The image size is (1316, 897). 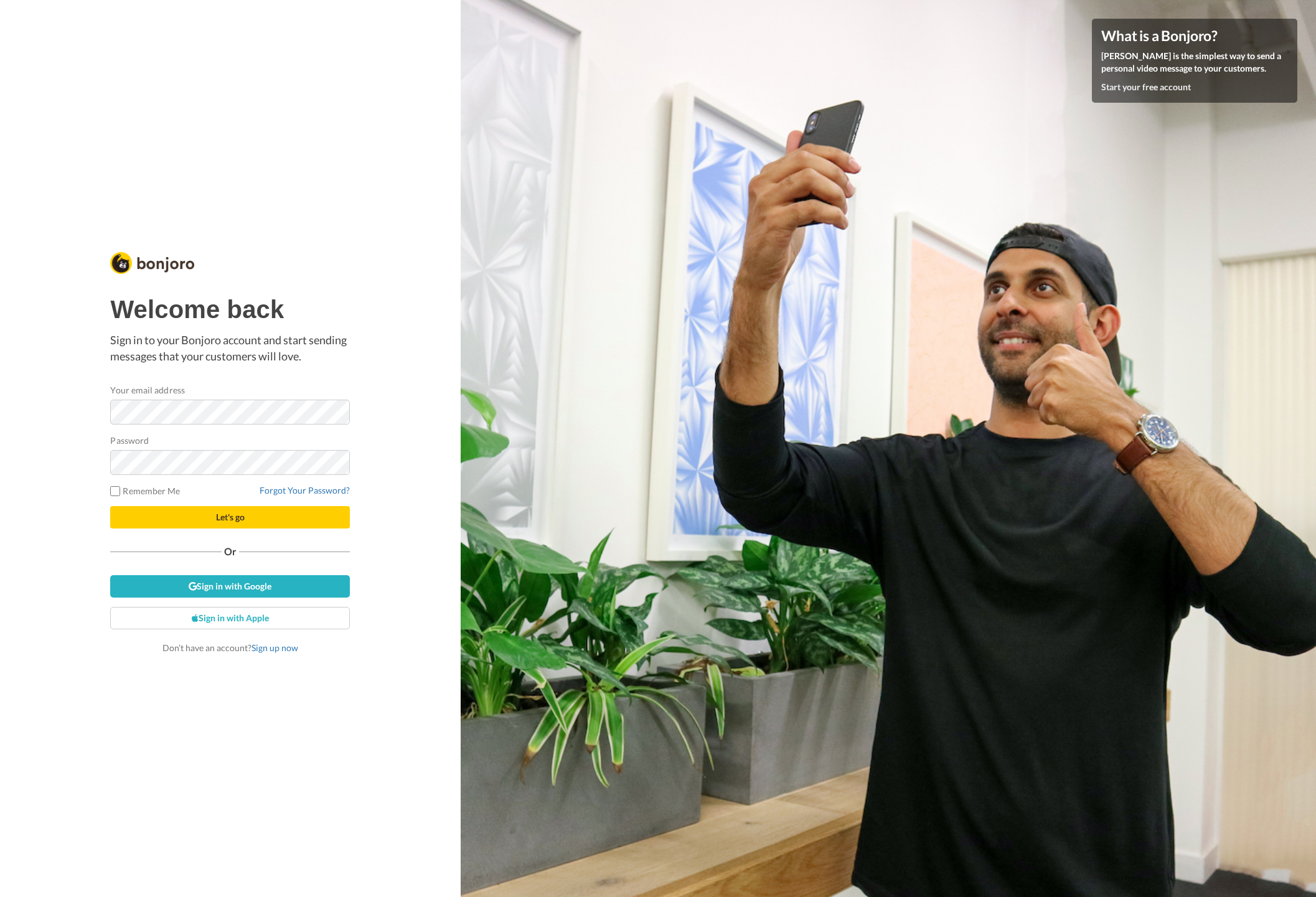 What do you see at coordinates (230, 551) in the screenshot?
I see `span: Or` at bounding box center [230, 551].